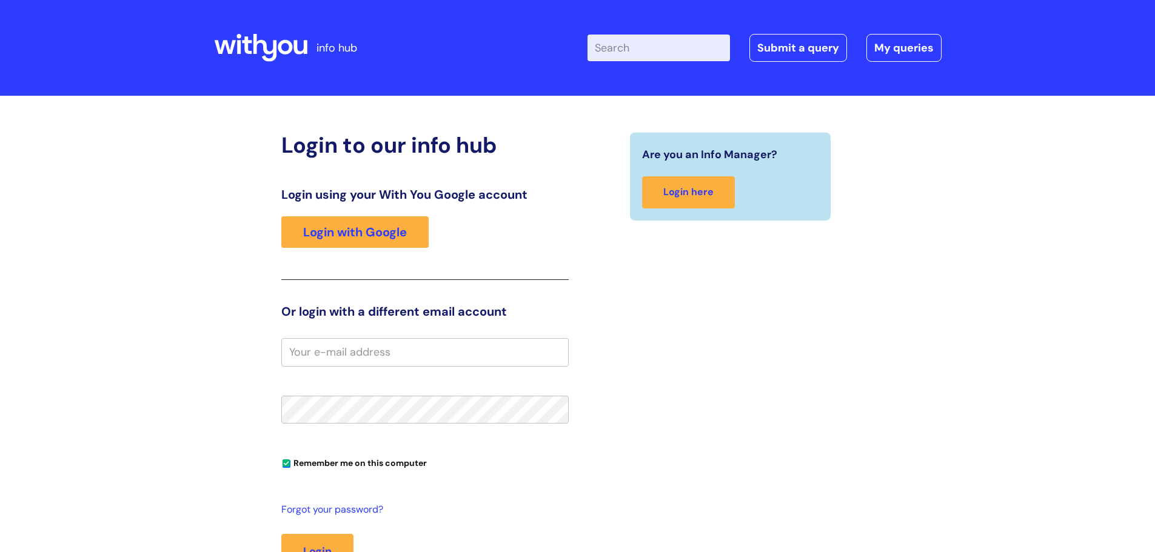  Describe the element at coordinates (286, 464) in the screenshot. I see `input: Remember me on this computer` at that location.